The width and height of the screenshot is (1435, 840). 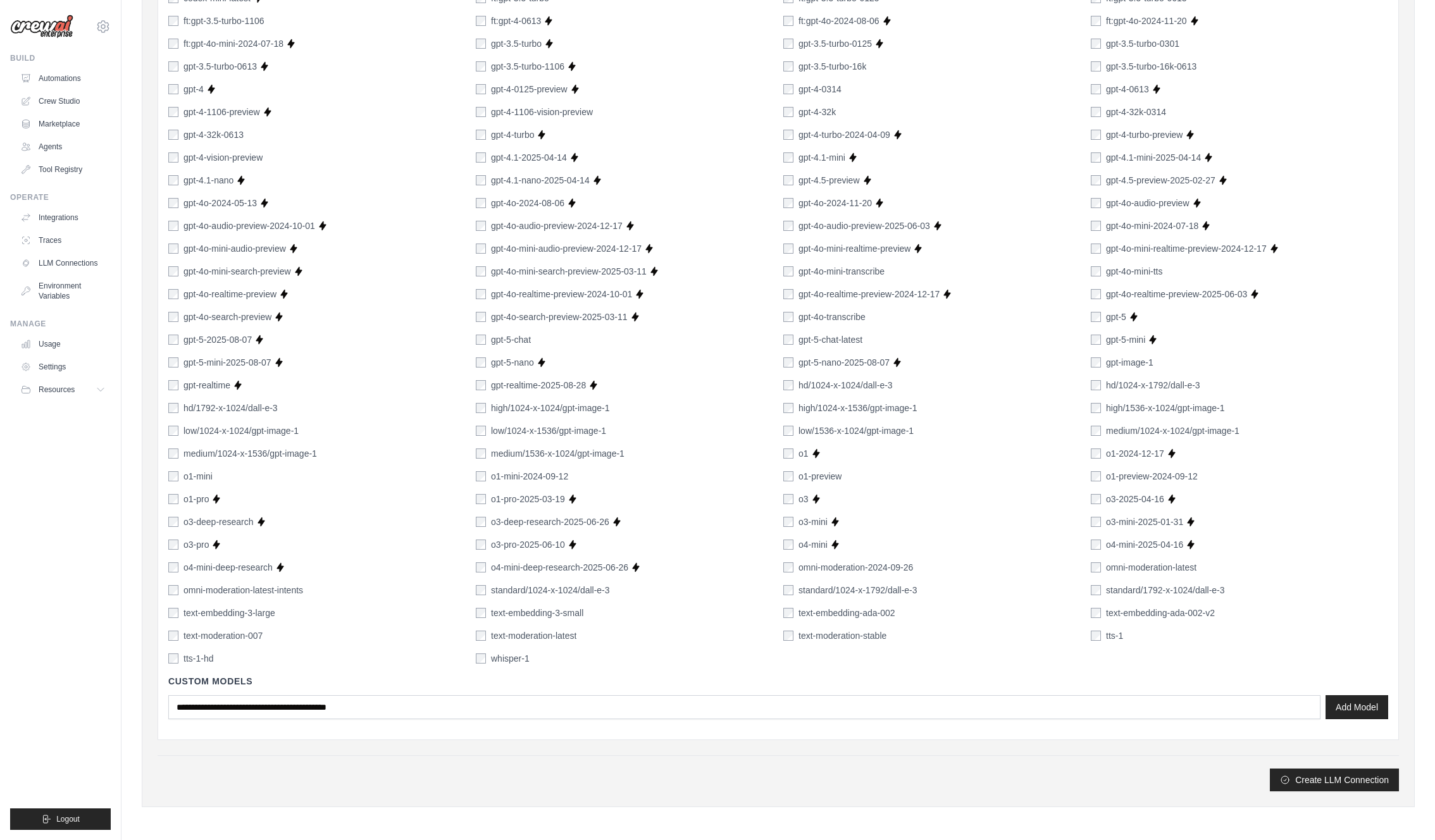 I want to click on input: gpt-3.5-turbo-1106, so click(x=481, y=66).